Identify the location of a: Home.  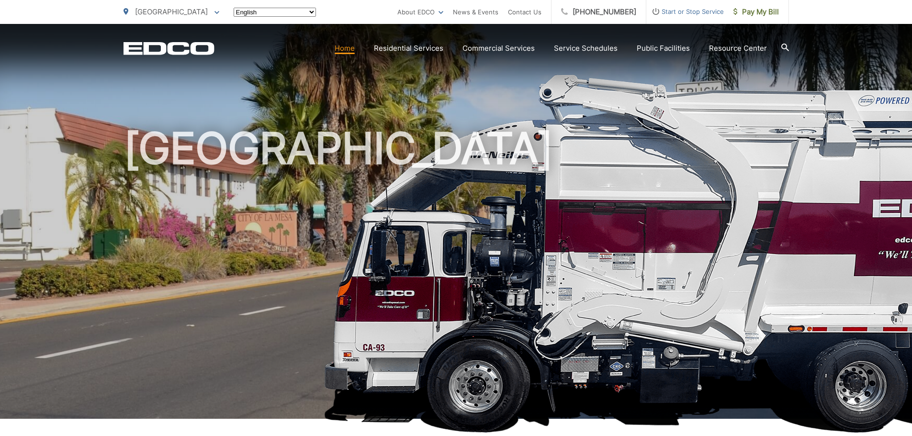
(345, 48).